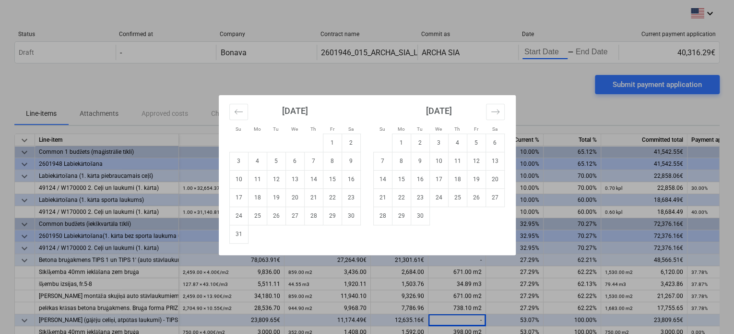 This screenshot has height=334, width=734. What do you see at coordinates (495, 143) in the screenshot?
I see `td: Choose Saturday, September 6, 2025 as your check-in date. It's available.` at bounding box center [495, 143].